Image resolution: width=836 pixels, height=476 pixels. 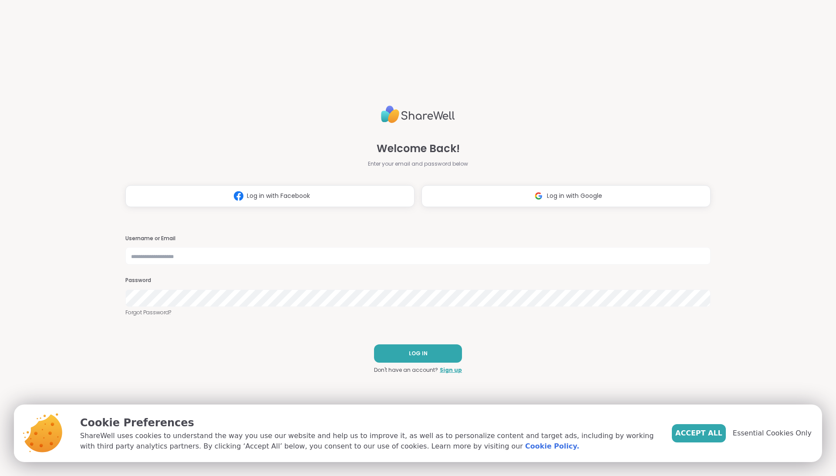 I want to click on span: Welcome Back!, so click(x=418, y=149).